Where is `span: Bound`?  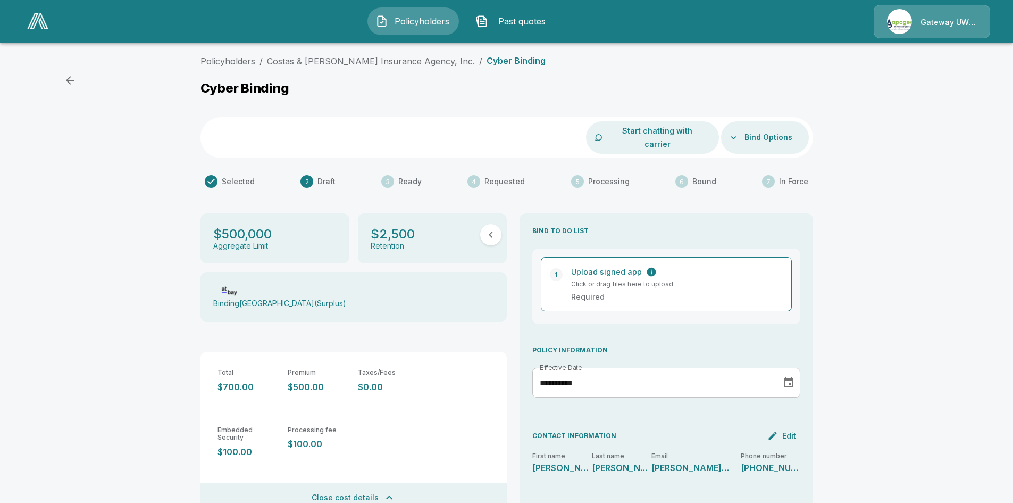
span: Bound is located at coordinates (704, 181).